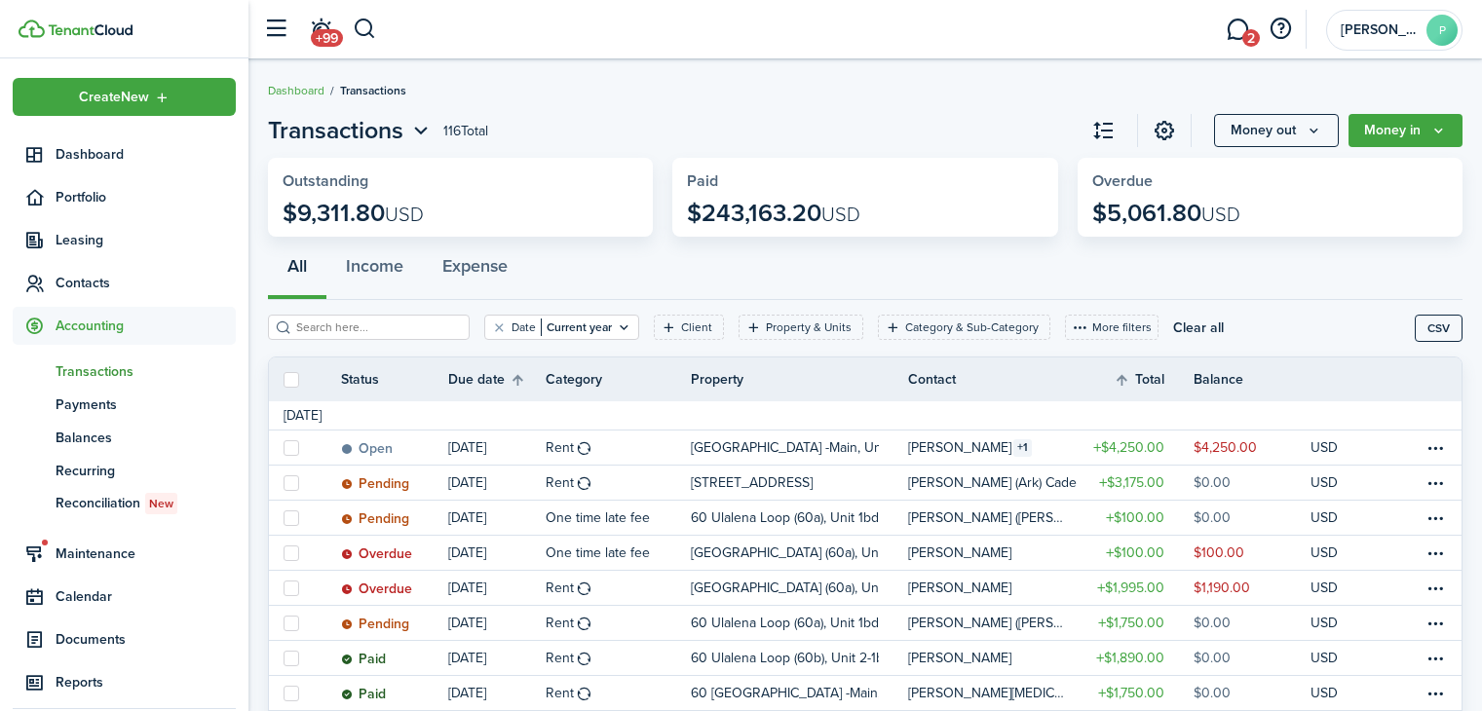  I want to click on span: Portfolio, so click(145, 197).